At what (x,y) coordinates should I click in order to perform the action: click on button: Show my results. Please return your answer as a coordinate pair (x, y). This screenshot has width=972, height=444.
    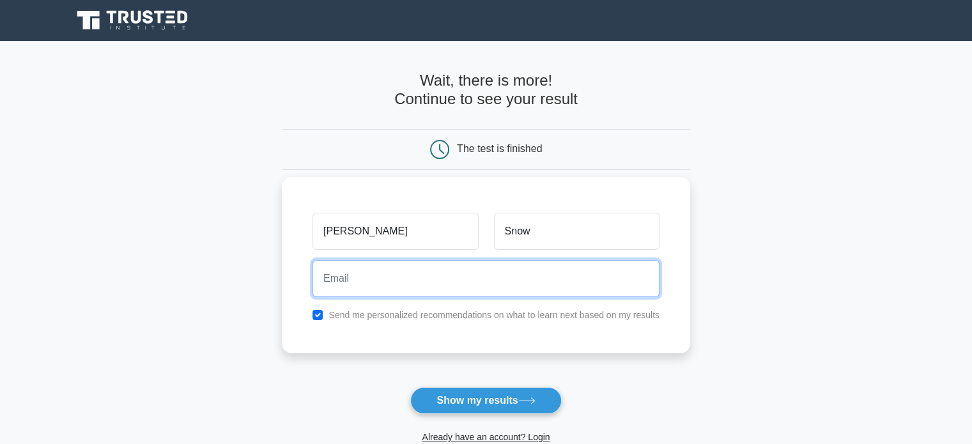
    Looking at the image, I should click on (486, 401).